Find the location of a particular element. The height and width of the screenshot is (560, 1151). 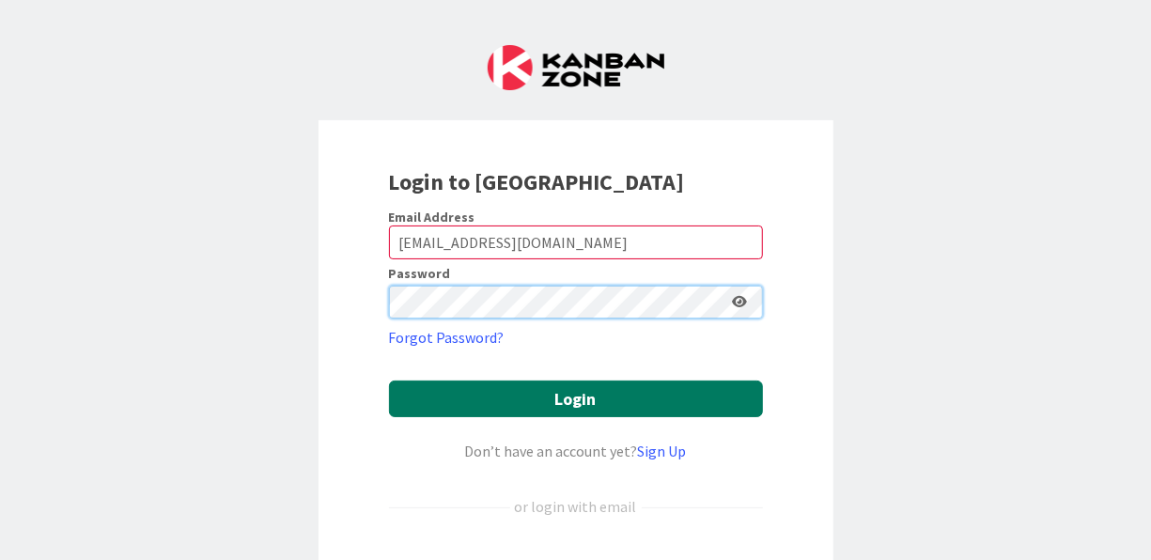

a: Forgot Password? is located at coordinates (446, 337).